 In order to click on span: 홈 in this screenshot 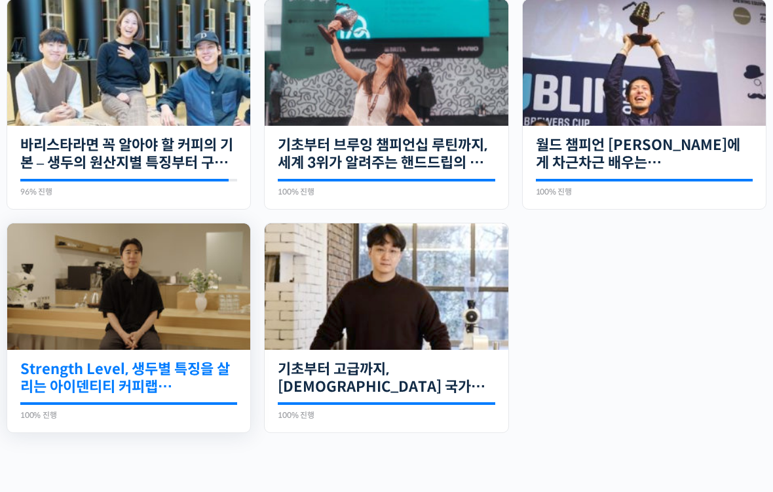, I will do `click(45, 408)`.